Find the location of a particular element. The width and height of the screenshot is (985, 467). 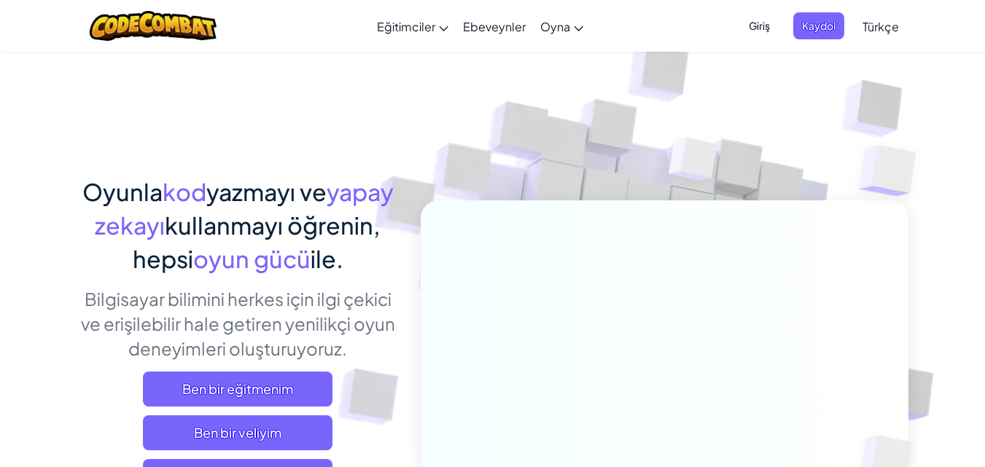

a: Oyna is located at coordinates (562, 26).